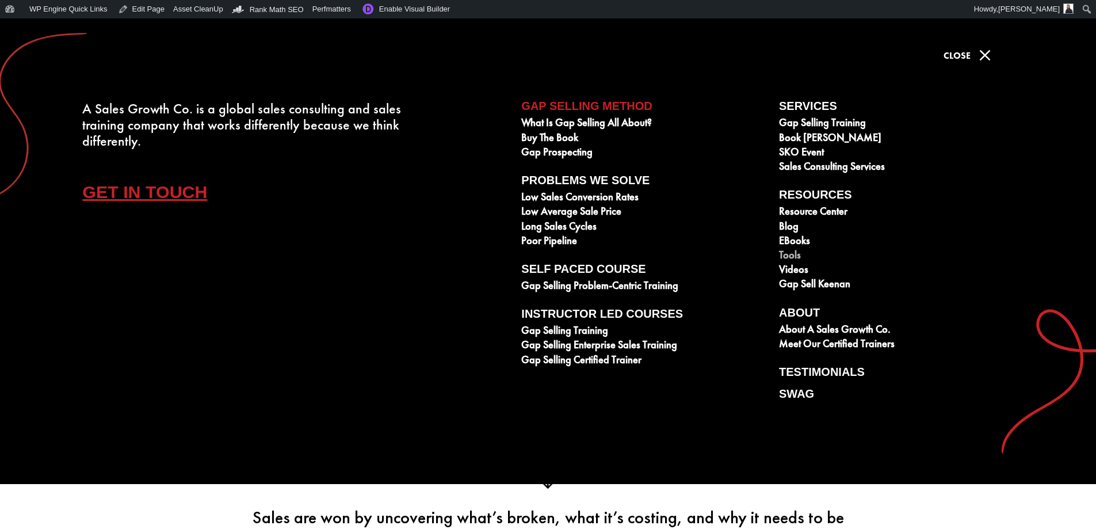 The width and height of the screenshot is (1096, 529). What do you see at coordinates (901, 315) in the screenshot?
I see `a: About` at bounding box center [901, 315].